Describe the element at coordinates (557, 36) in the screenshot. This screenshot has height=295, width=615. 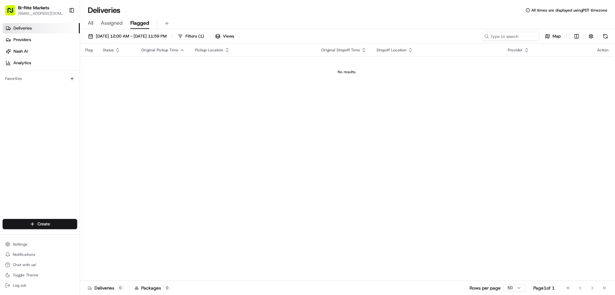
I see `span: Map` at that location.